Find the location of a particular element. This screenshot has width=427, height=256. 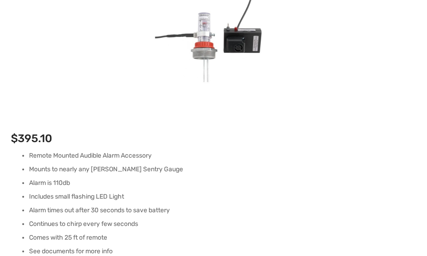

bdi: 395.10 is located at coordinates (31, 138).